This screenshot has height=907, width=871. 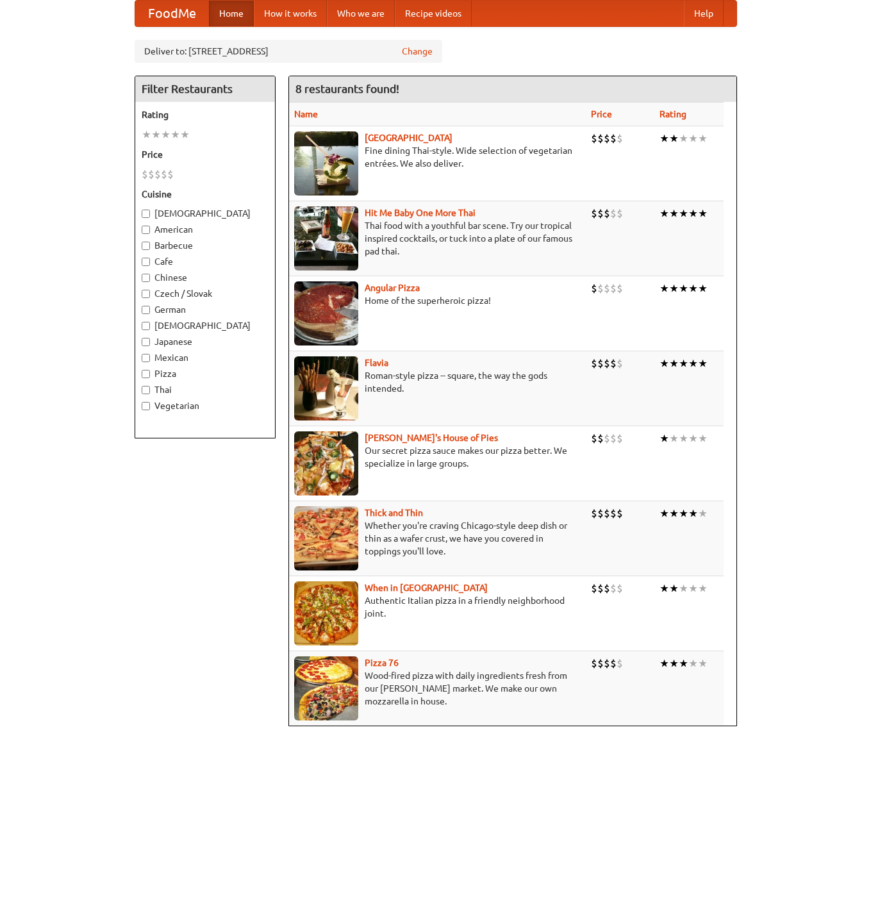 What do you see at coordinates (205, 154) in the screenshot?
I see `h5: Price` at bounding box center [205, 154].